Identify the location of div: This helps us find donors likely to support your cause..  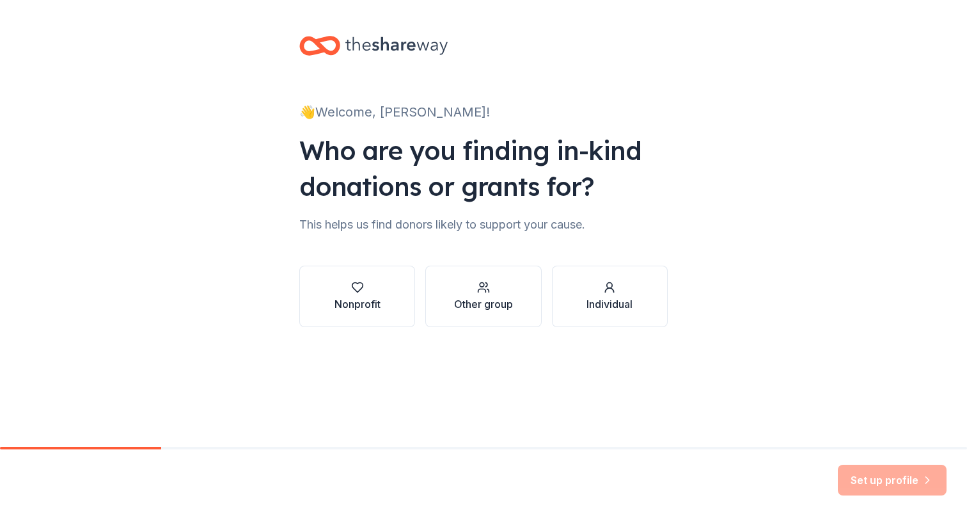
(484, 225).